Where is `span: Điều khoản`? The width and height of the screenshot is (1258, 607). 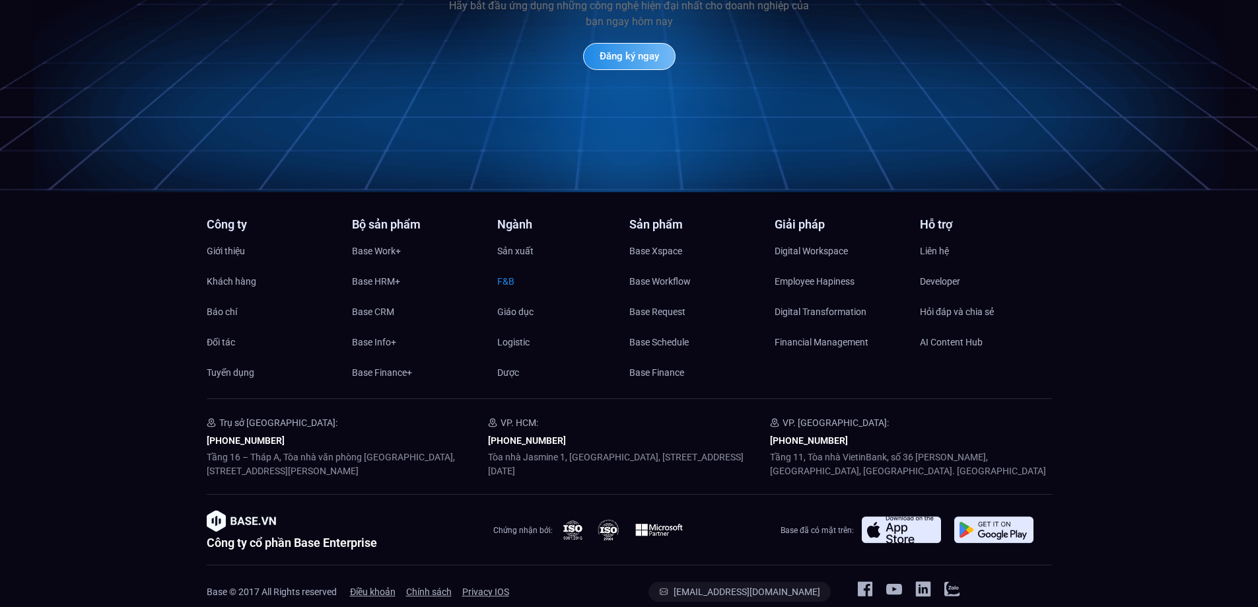
span: Điều khoản is located at coordinates (372, 592).